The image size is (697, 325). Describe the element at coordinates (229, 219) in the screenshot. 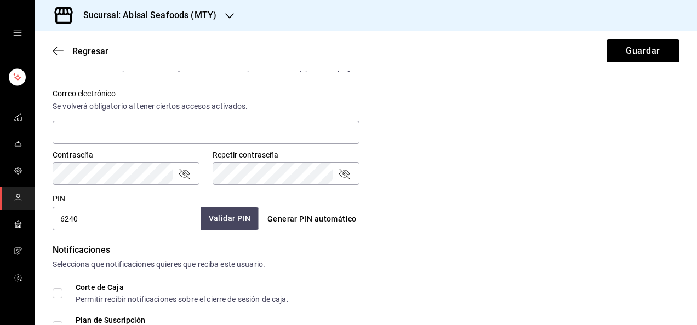

I see `button: Validar PIN` at that location.